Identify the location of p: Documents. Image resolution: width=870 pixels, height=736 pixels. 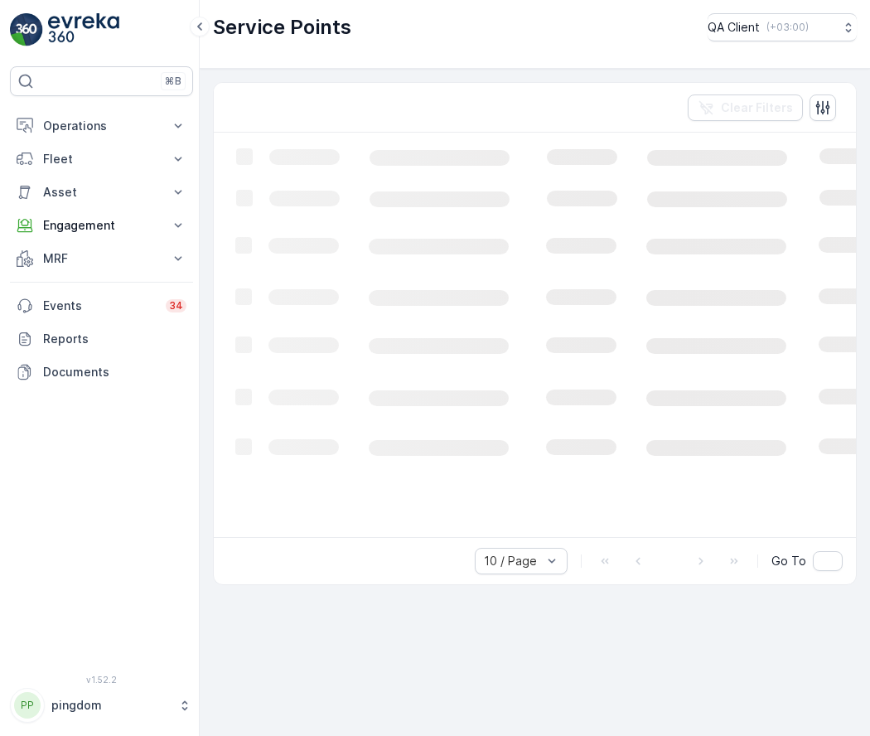
(114, 372).